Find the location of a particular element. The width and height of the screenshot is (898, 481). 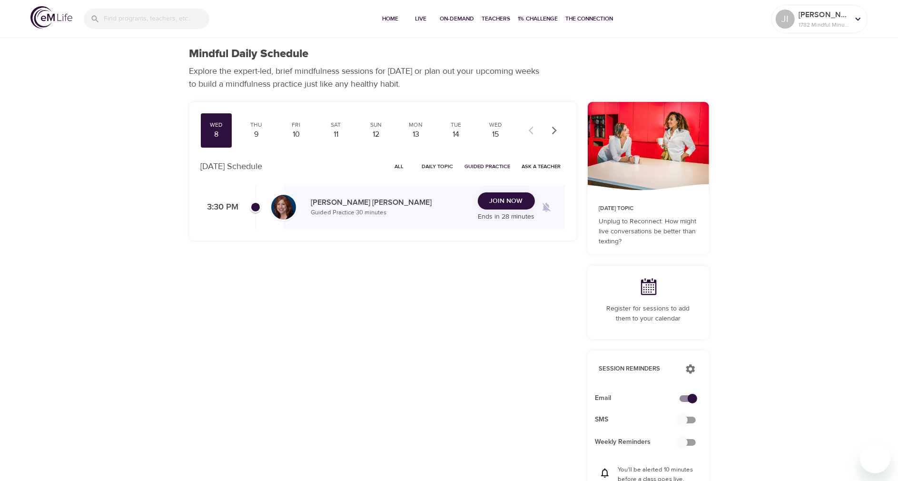

span: The Connection is located at coordinates (589, 19).